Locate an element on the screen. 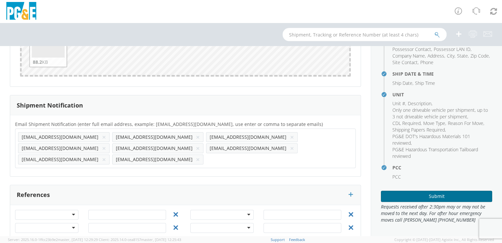 The width and height of the screenshot is (502, 243). span: Ship Date is located at coordinates (402, 83).